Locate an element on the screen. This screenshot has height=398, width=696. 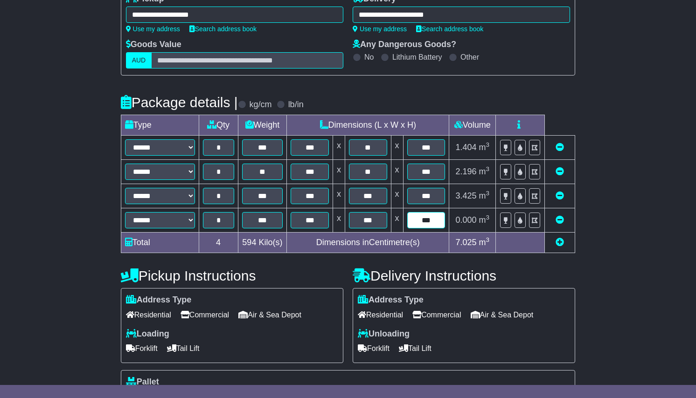
label: Other is located at coordinates (470, 57).